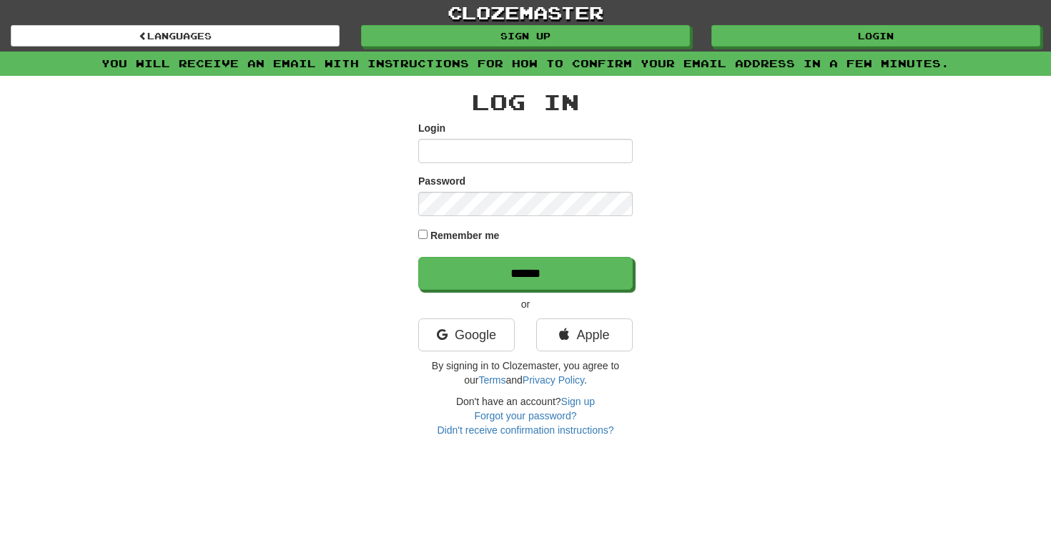 The image size is (1051, 536). Describe the element at coordinates (465, 235) in the screenshot. I see `label: Remember me` at that location.